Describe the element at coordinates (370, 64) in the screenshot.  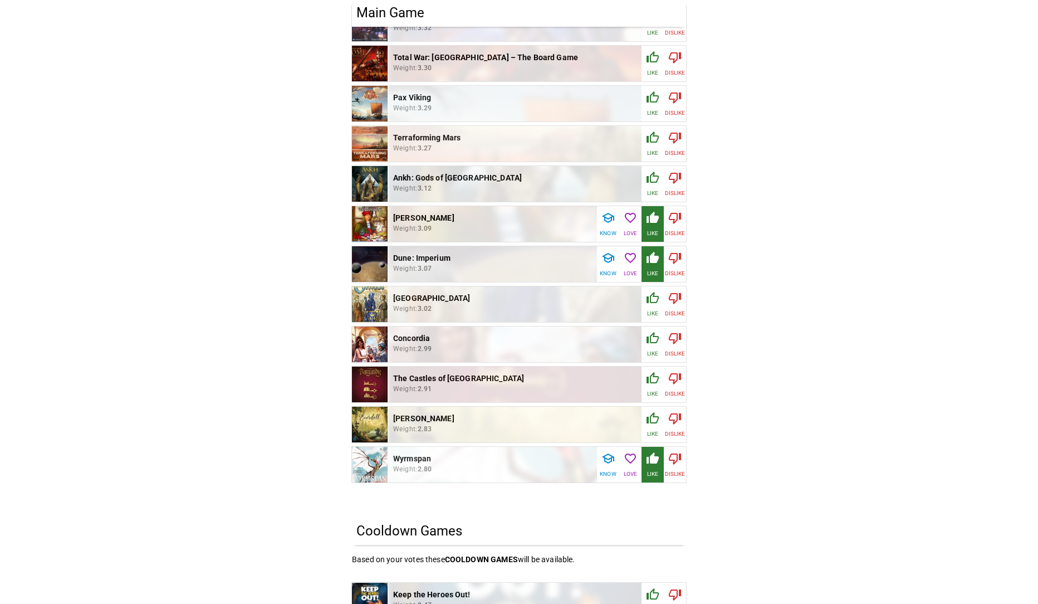
I see `img: pic6638529.png` at that location.